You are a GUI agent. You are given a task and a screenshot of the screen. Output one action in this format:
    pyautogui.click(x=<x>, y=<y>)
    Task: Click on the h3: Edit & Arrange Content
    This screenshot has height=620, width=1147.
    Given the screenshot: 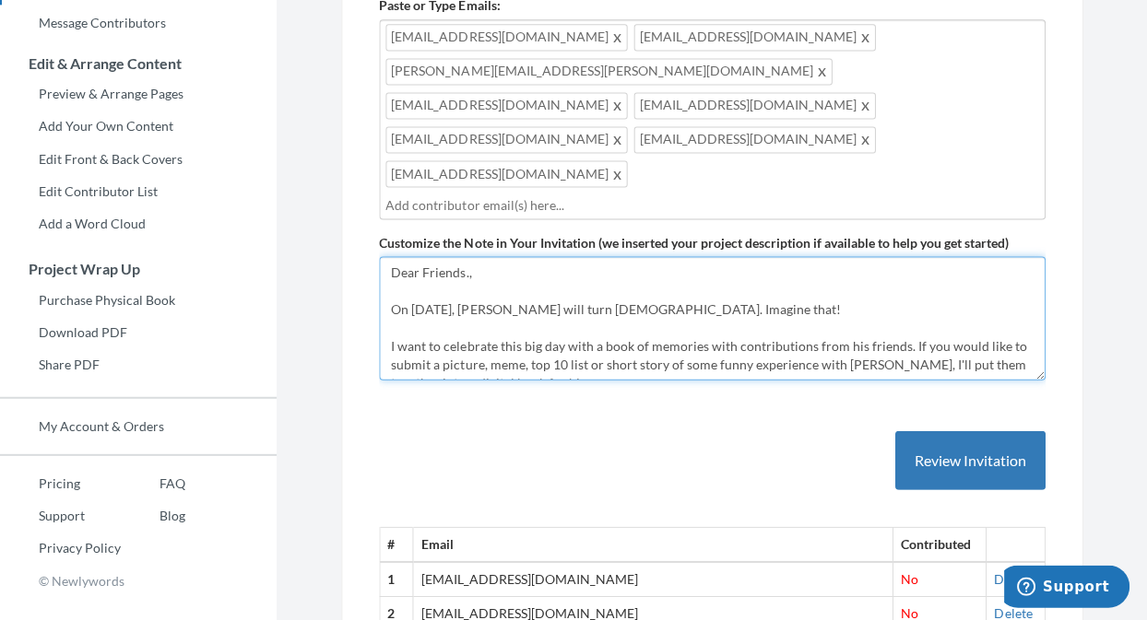 What is the action you would take?
    pyautogui.click(x=138, y=64)
    